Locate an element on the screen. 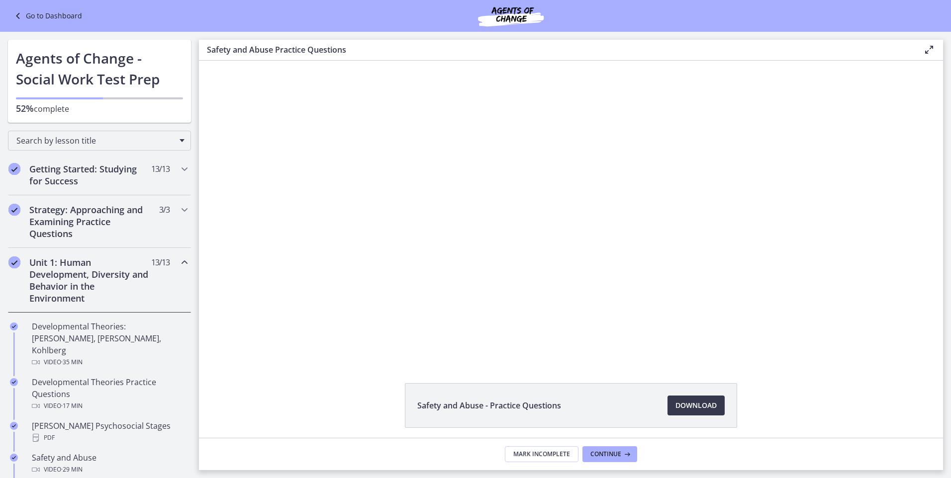  a: Go to Dashboard is located at coordinates (47, 16).